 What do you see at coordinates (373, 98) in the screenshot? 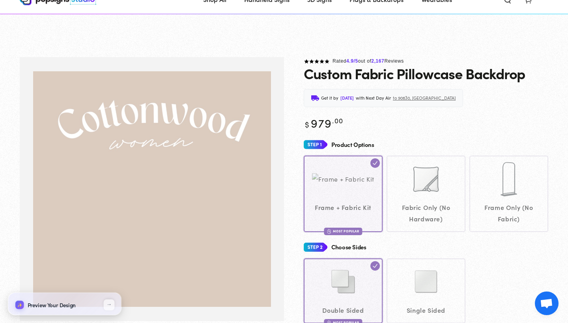
I see `span: with Next Day Air` at bounding box center [373, 98].